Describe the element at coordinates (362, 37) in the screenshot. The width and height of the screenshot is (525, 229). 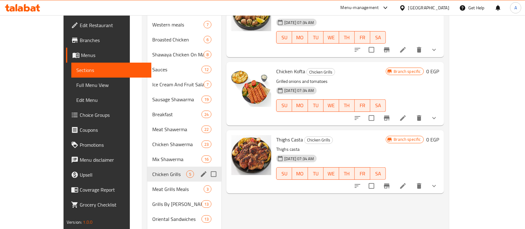
I see `button: FR` at that location.